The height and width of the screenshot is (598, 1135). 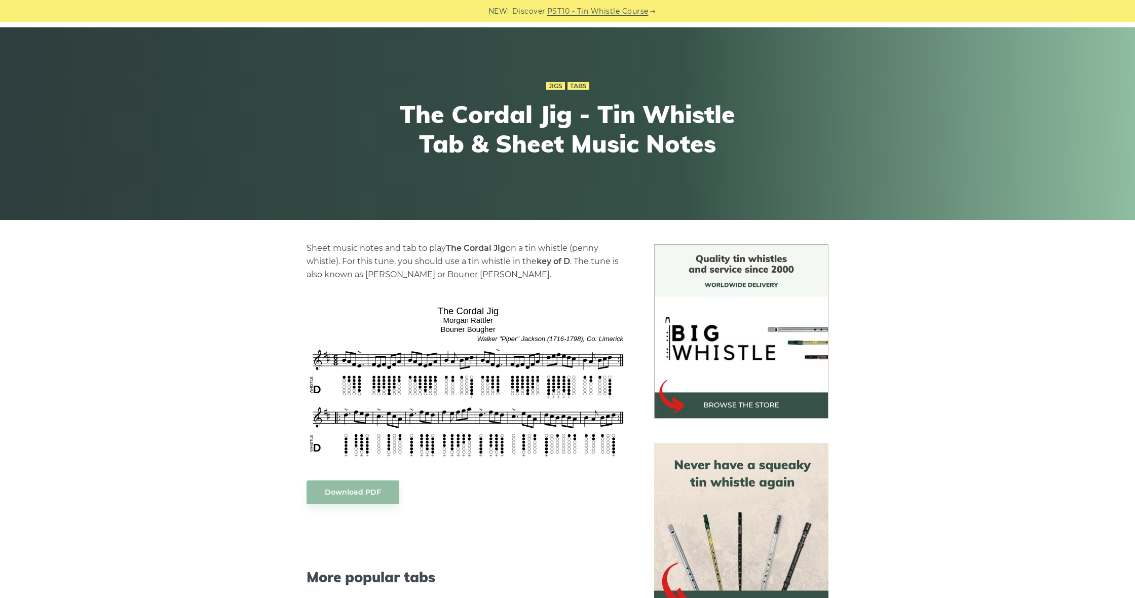 What do you see at coordinates (578, 86) in the screenshot?
I see `a: Tabs` at bounding box center [578, 86].